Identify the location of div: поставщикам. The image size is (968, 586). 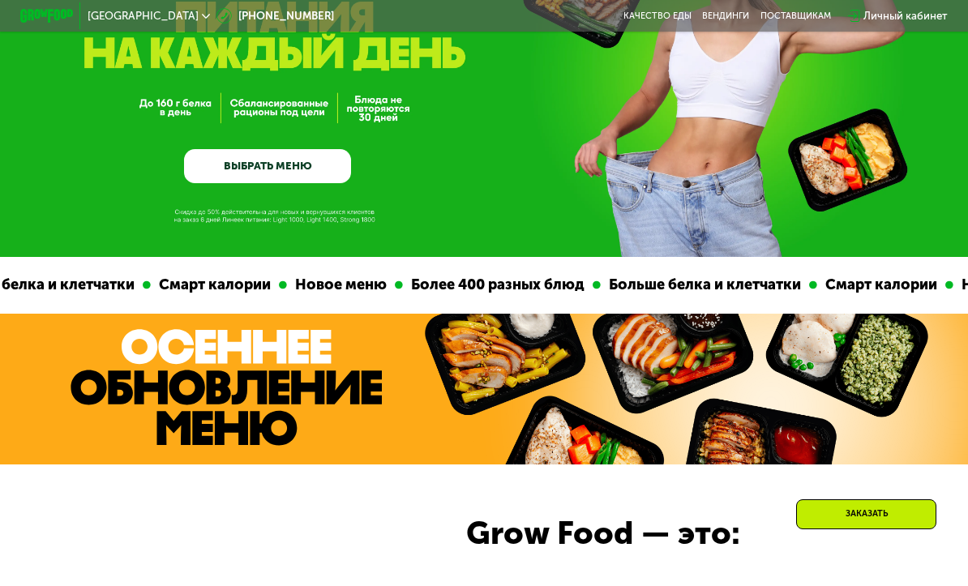
(796, 15).